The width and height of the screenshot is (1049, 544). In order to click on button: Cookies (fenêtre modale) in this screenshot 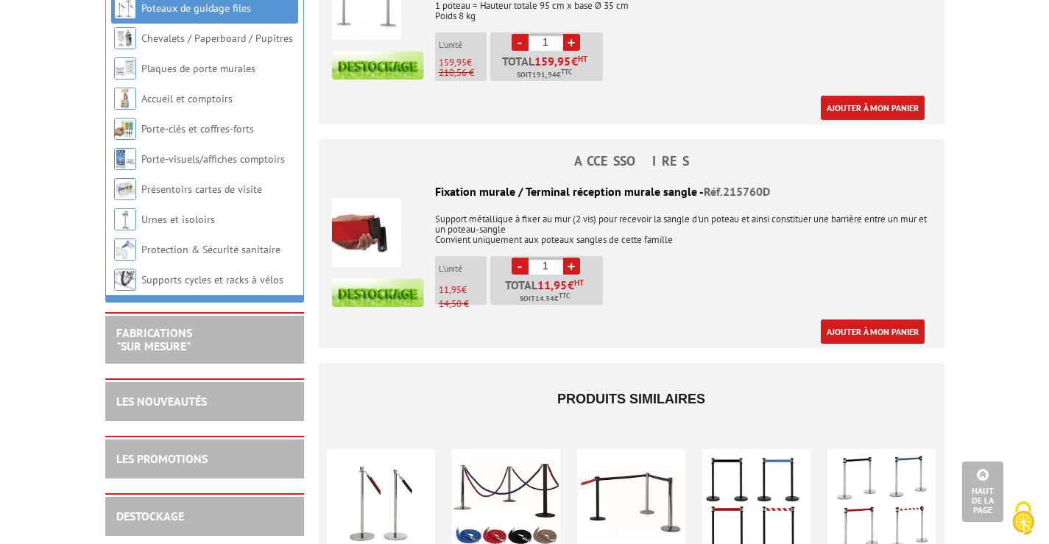, I will do `click(1023, 519)`.